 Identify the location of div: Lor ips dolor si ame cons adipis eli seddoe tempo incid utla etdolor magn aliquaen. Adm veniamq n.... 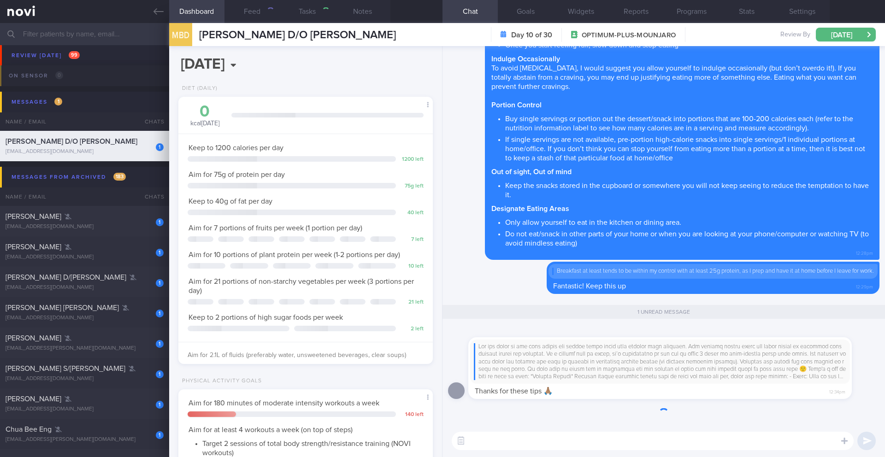
(660, 362).